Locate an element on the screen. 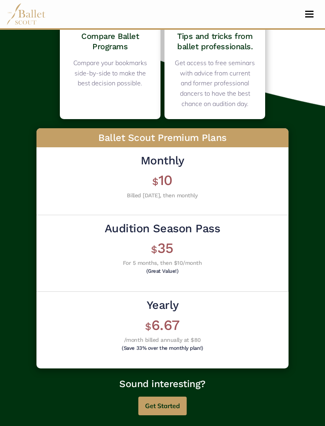 The height and width of the screenshot is (426, 325). h2: Yearly is located at coordinates (162, 305).